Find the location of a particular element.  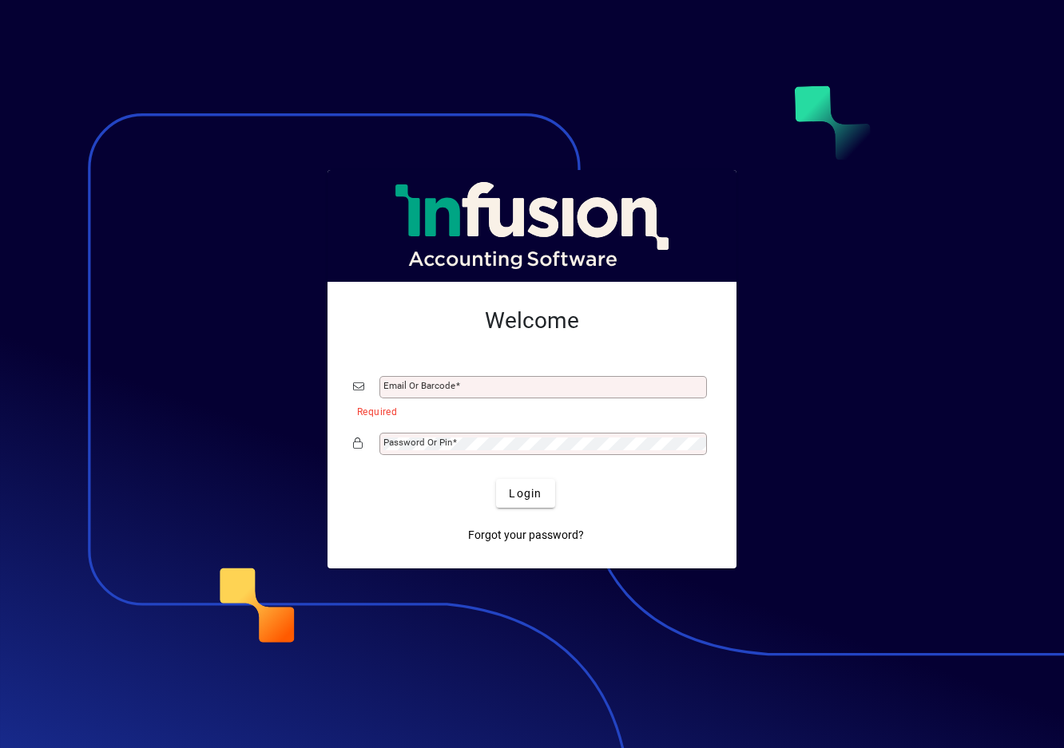

a: Forgot your password? is located at coordinates (526, 535).